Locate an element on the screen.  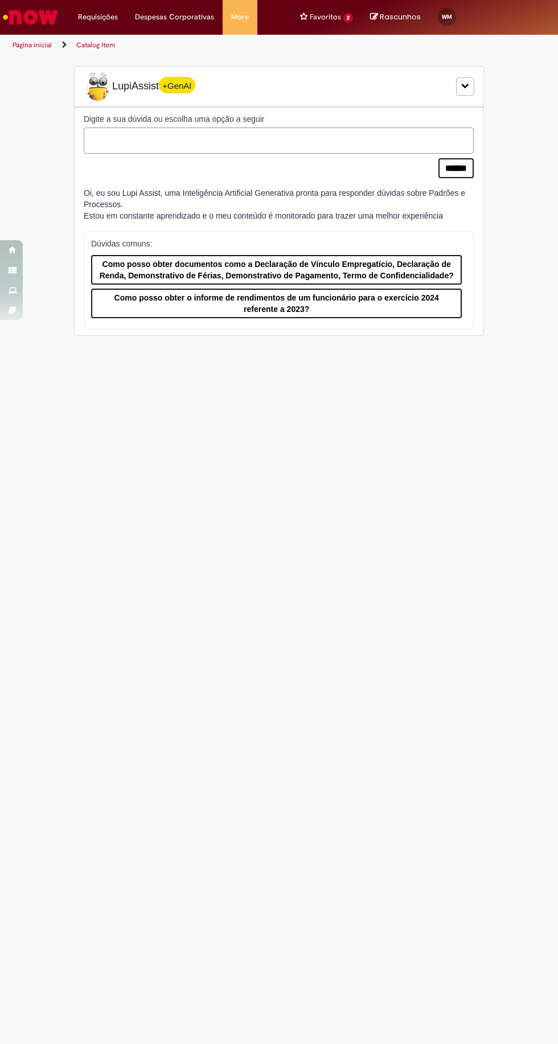
label: Digite a sua dúvida ou escolha uma opção a seguir is located at coordinates (278, 119).